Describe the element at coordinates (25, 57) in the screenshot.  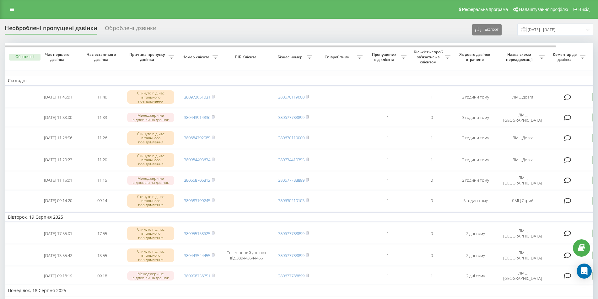
I see `button: Обрати всі` at that location.